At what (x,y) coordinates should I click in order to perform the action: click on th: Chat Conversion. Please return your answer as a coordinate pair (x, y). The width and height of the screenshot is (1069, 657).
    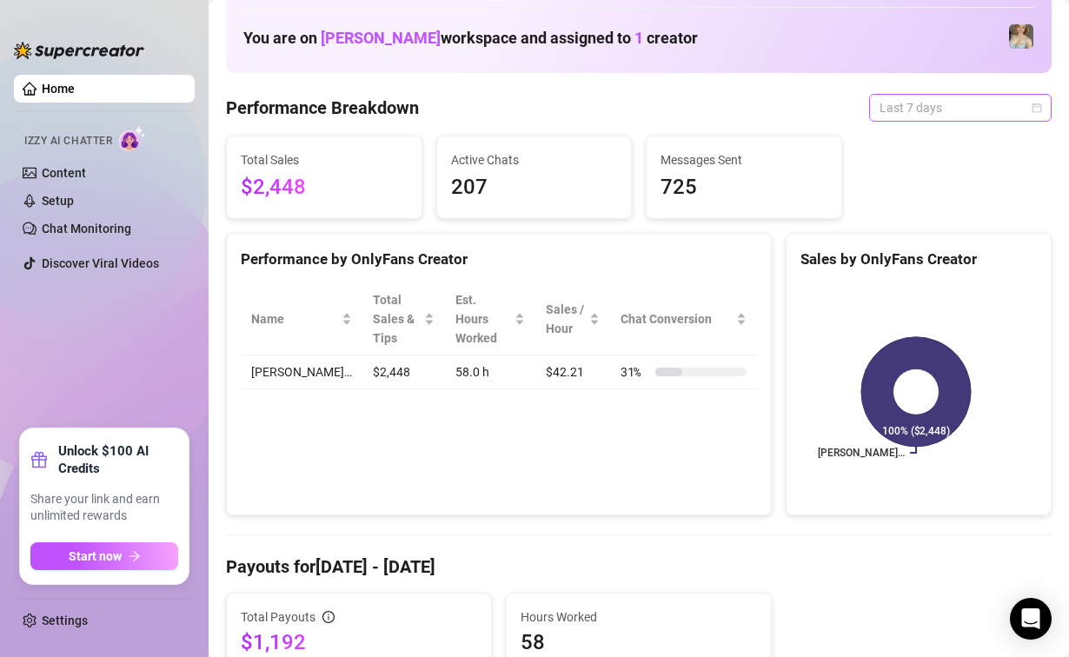
    Looking at the image, I should click on (683, 319).